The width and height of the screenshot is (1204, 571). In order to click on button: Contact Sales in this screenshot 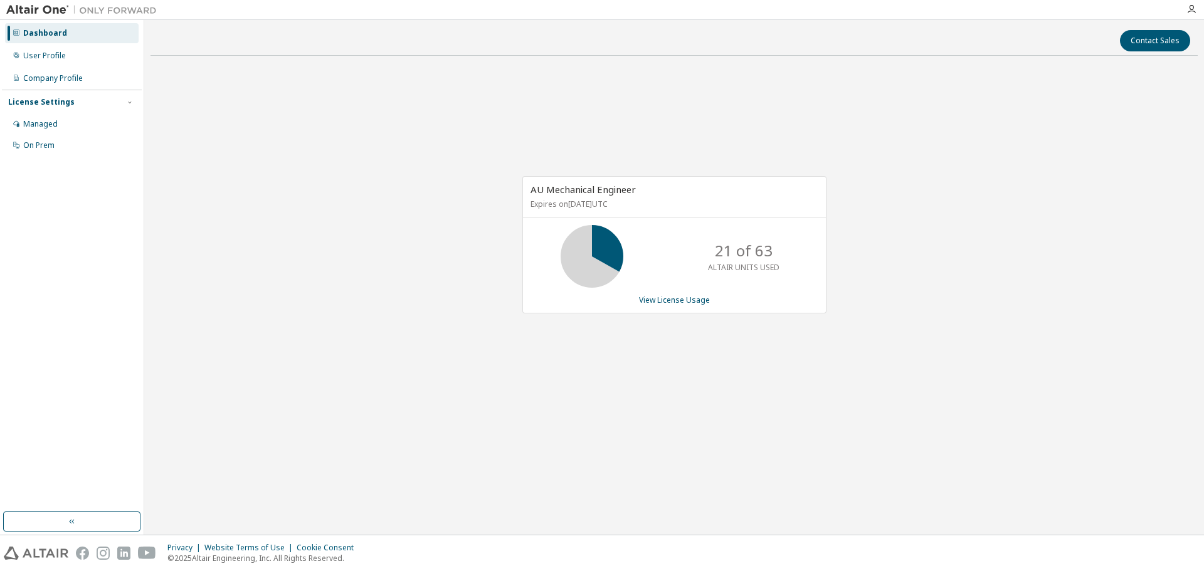, I will do `click(1155, 41)`.